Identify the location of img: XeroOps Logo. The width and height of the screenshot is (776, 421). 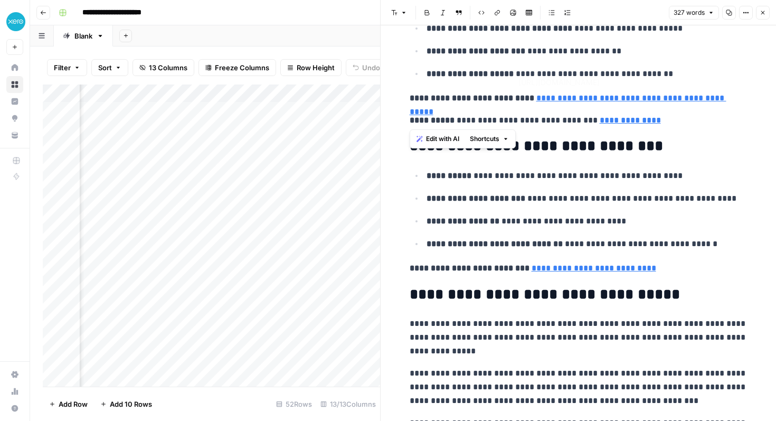
(16, 22).